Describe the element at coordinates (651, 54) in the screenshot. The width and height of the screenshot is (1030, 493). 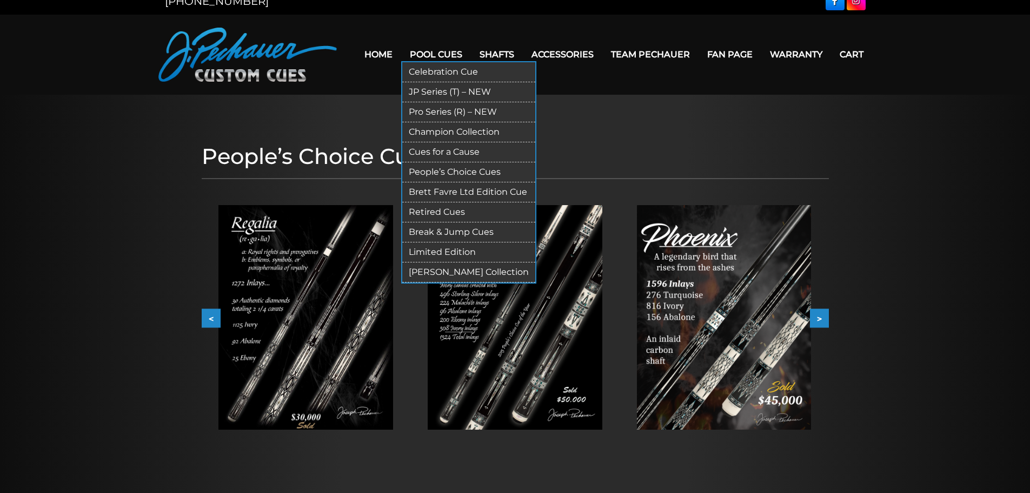
I see `a: Team Pechauer` at that location.